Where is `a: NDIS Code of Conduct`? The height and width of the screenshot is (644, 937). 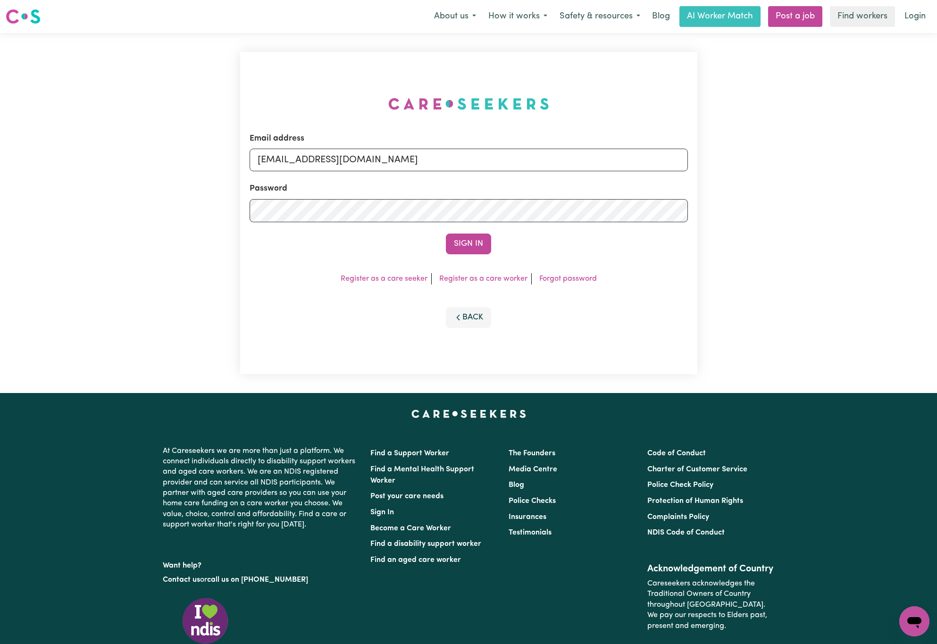 a: NDIS Code of Conduct is located at coordinates (686, 533).